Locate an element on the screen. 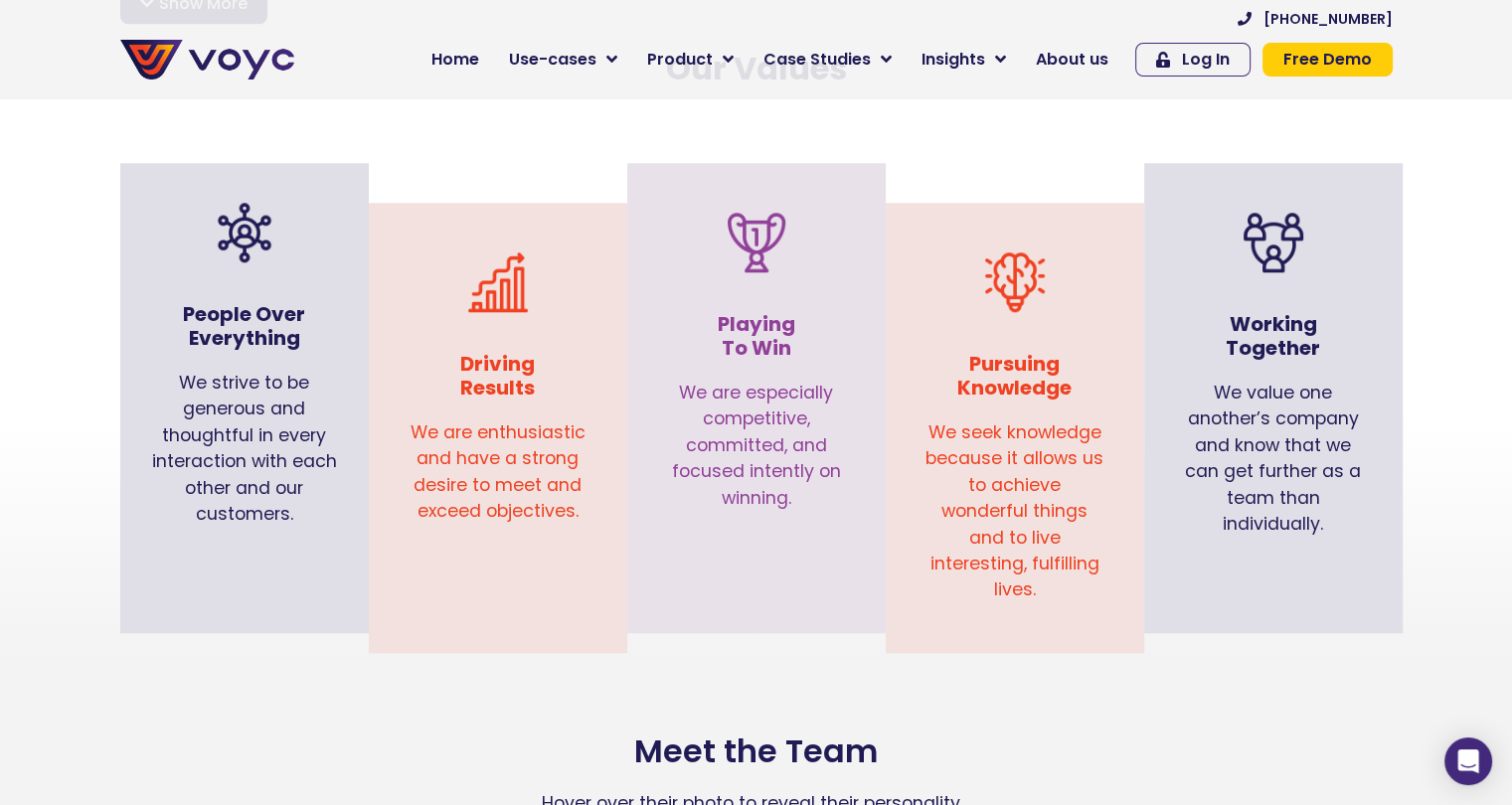 The height and width of the screenshot is (805, 1512). span: Use-cases is located at coordinates (553, 60).